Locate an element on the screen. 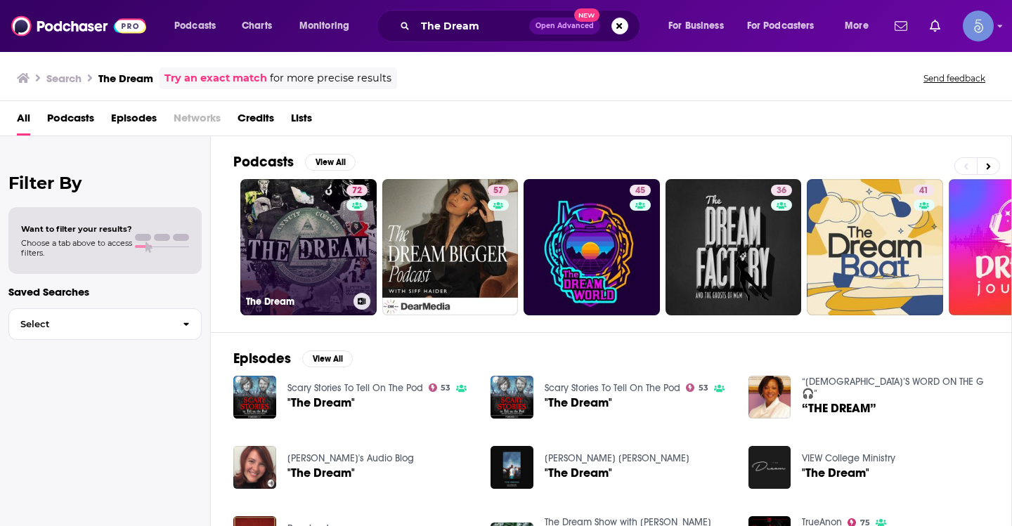 The image size is (1012, 526). a: EpisodesView All is located at coordinates (293, 358).